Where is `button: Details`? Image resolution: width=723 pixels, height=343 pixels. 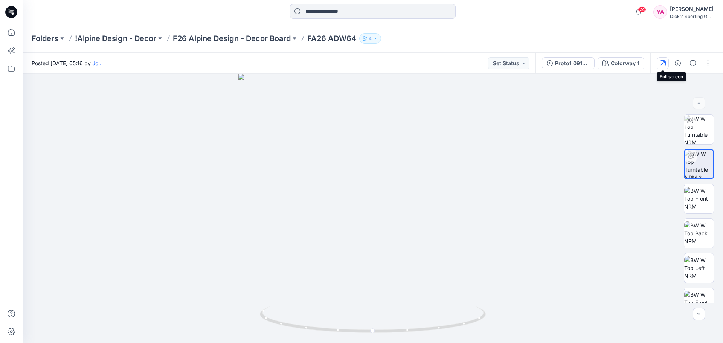 button: Details is located at coordinates (678, 63).